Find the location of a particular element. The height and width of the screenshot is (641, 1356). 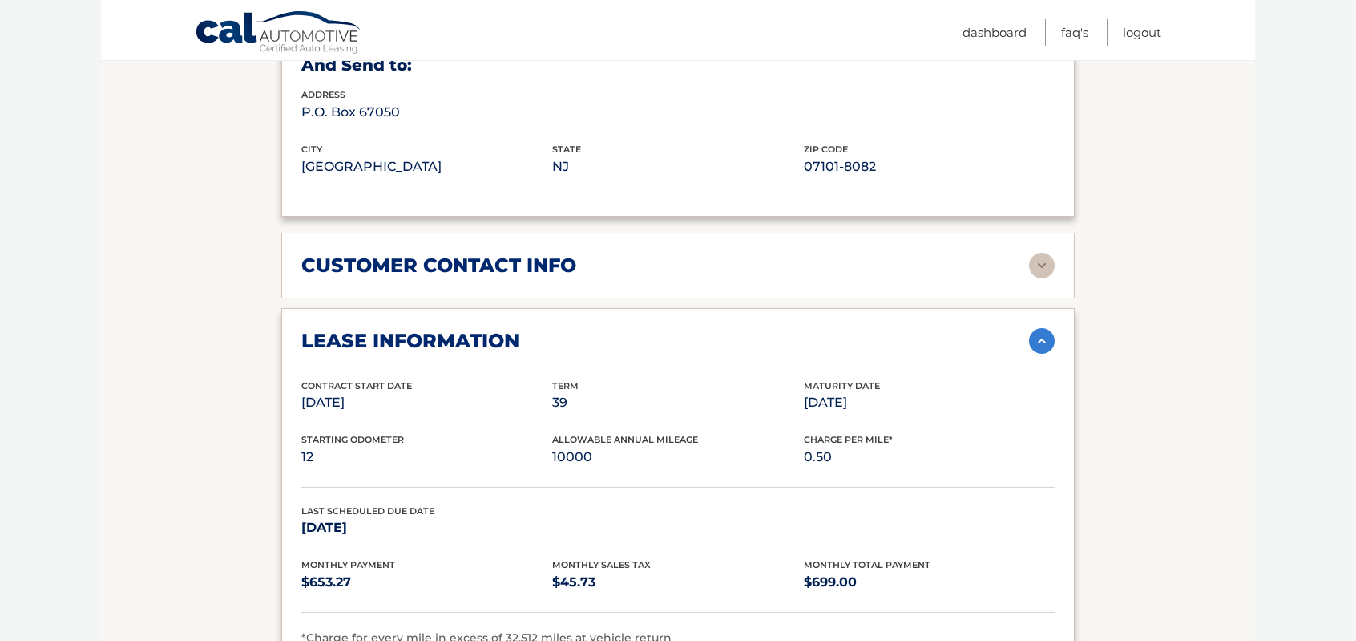

p: P.O. Box 67050 is located at coordinates (426, 112).